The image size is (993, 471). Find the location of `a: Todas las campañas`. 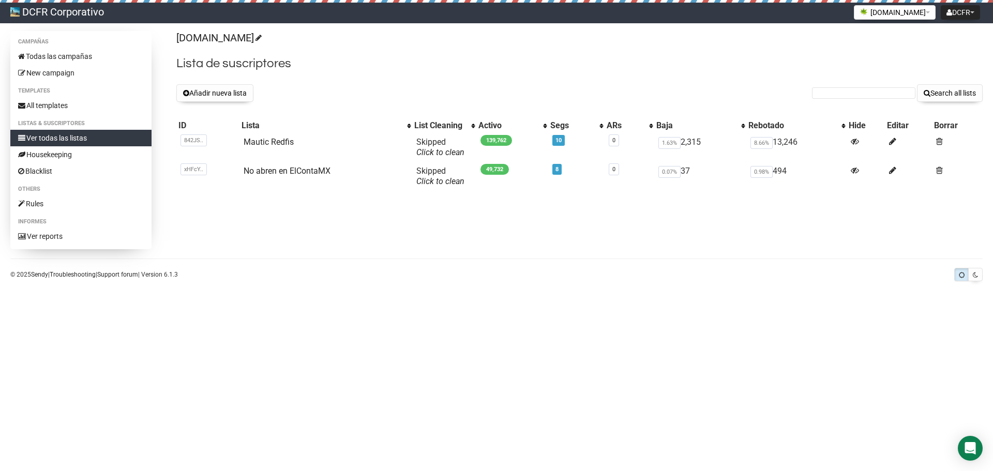

a: Todas las campañas is located at coordinates (81, 56).